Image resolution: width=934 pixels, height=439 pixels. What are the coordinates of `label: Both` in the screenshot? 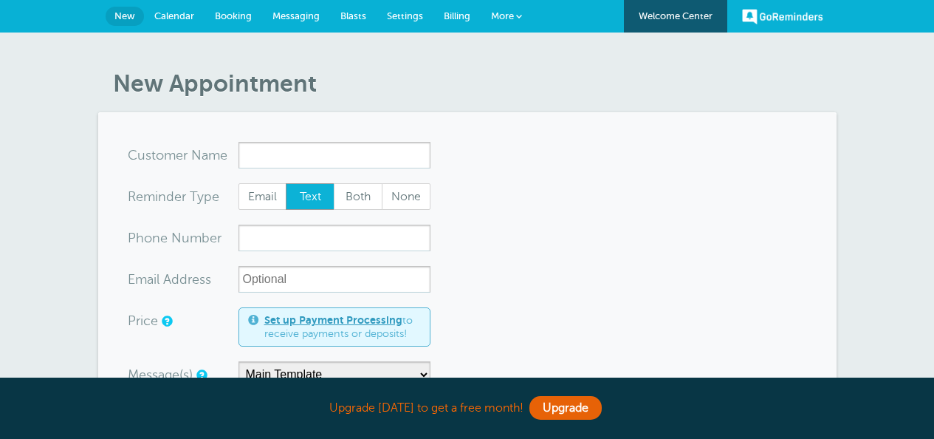 It's located at (358, 196).